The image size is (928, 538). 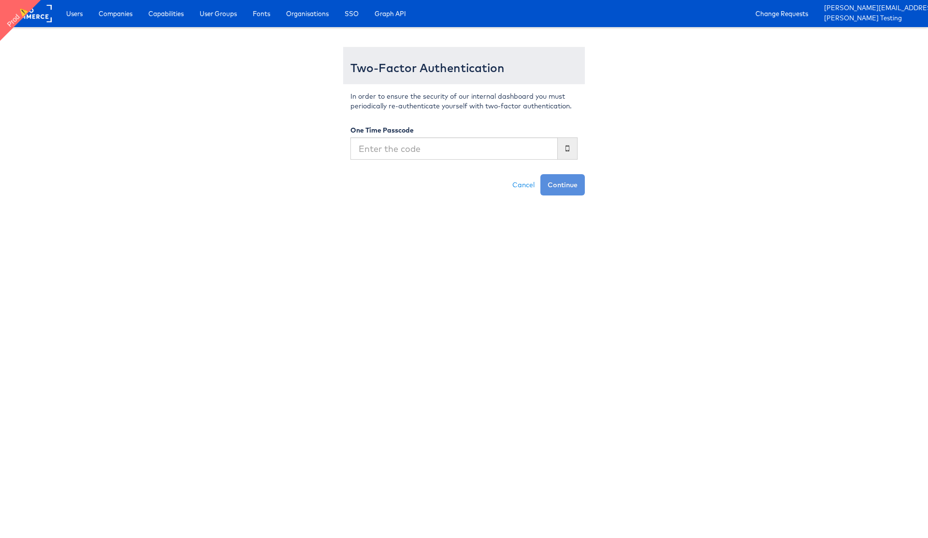 What do you see at coordinates (166, 14) in the screenshot?
I see `span: Capabilities` at bounding box center [166, 14].